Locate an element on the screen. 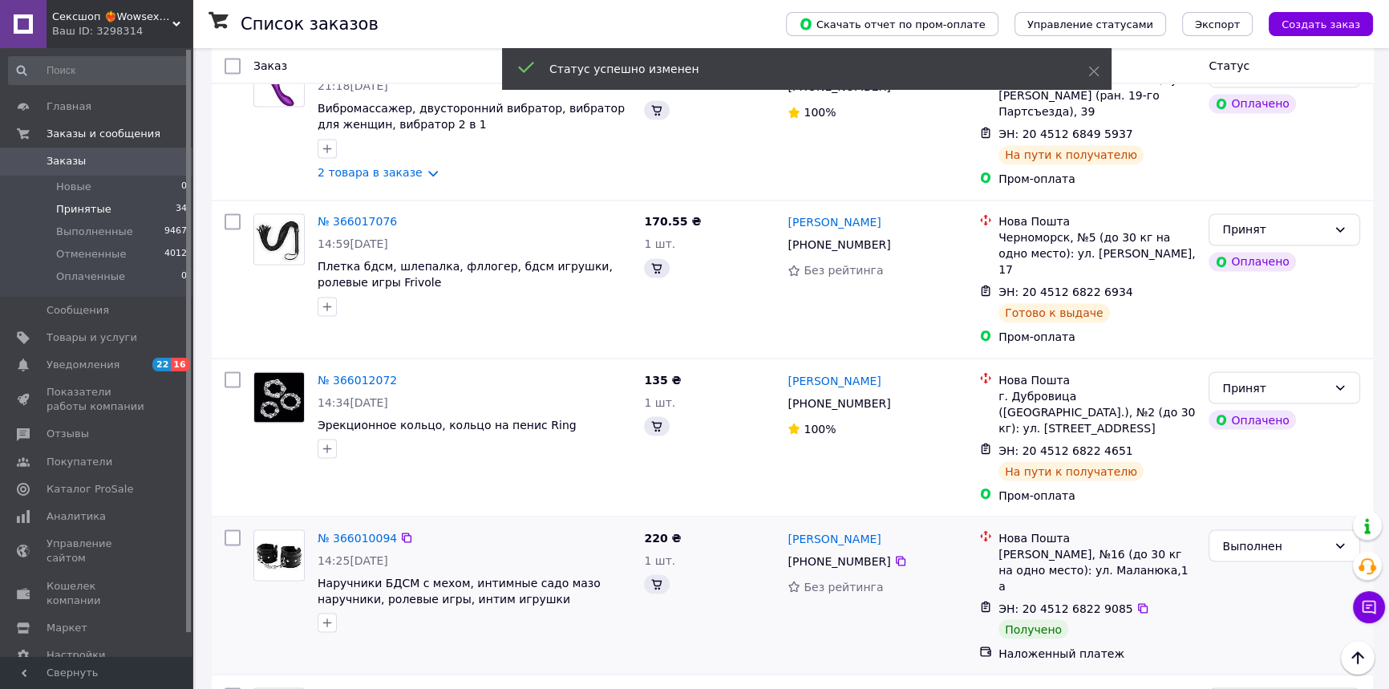 The width and height of the screenshot is (1389, 689). span: Эрекционное кольцо, кольцо на пенис Ring is located at coordinates (447, 424).